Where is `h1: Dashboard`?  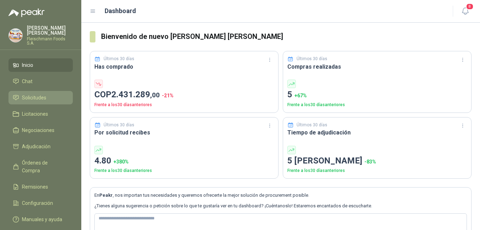
h1: Dashboard is located at coordinates (120, 11).